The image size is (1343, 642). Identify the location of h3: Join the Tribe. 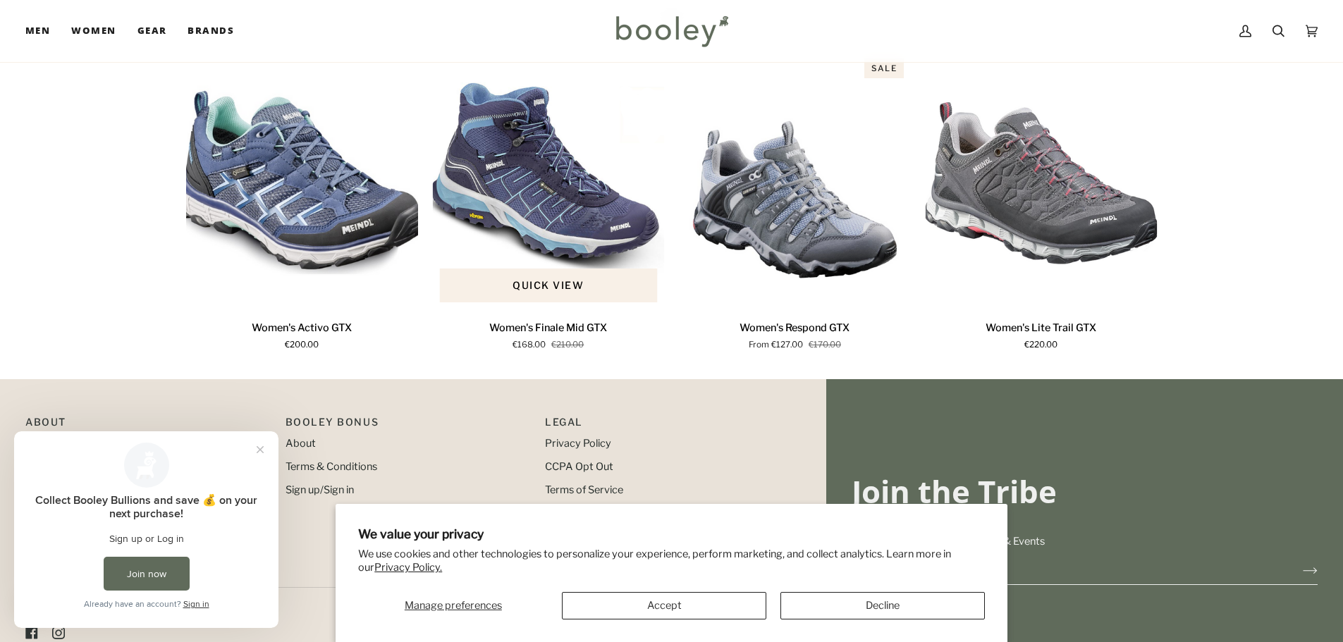
(1084, 491).